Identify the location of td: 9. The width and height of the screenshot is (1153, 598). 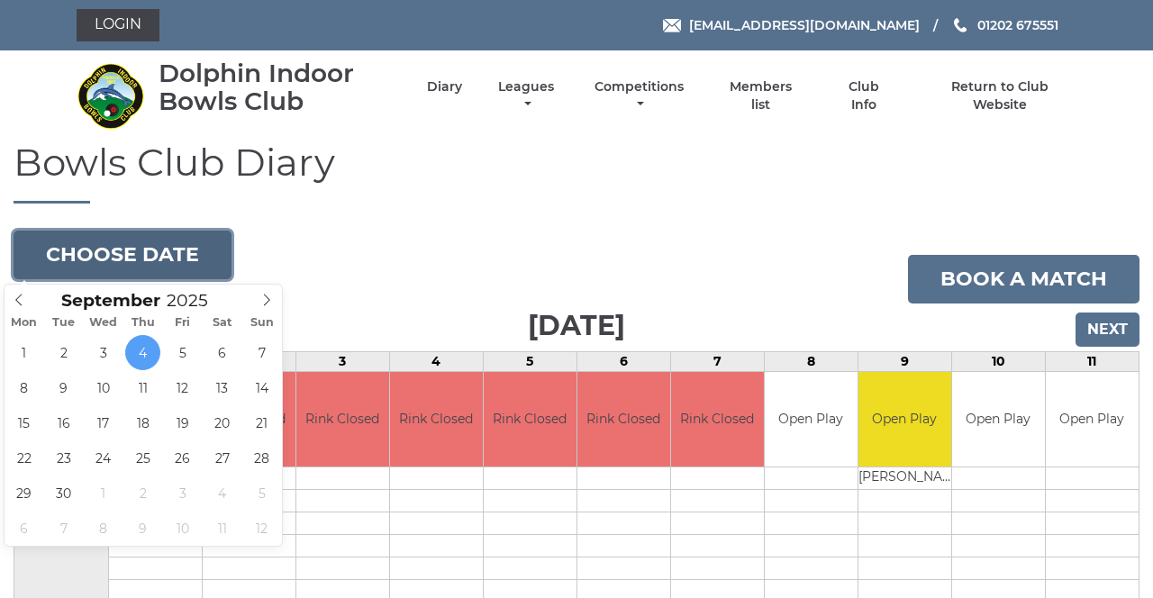
(905, 362).